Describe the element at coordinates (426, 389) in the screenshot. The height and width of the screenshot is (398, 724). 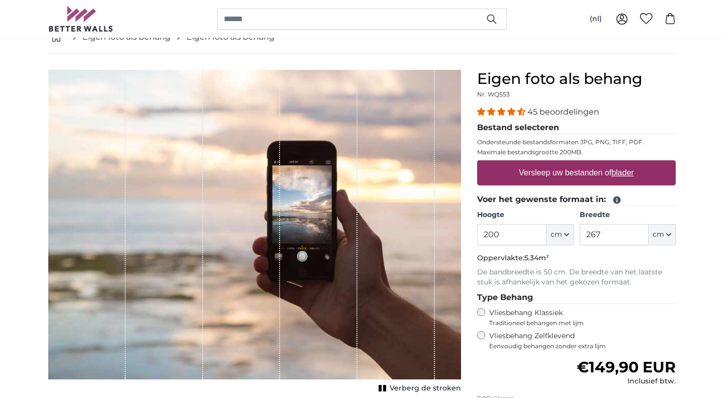
I see `span: Verberg de stroken` at that location.